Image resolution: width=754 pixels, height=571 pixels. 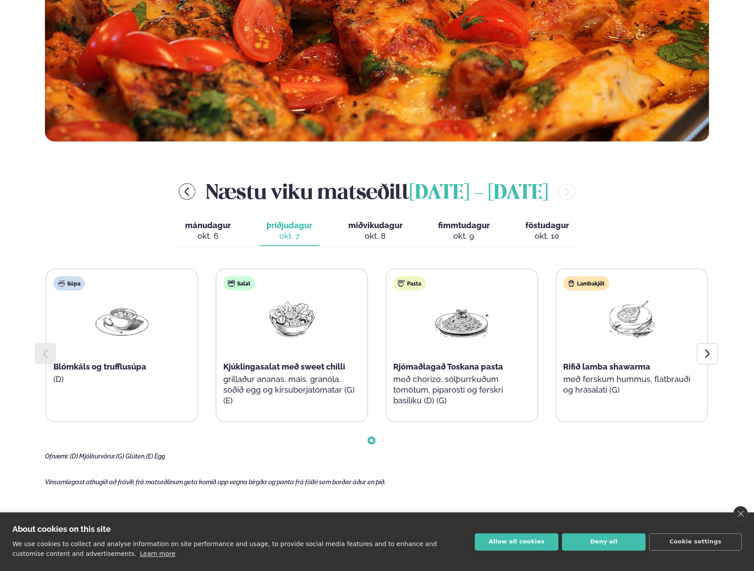 What do you see at coordinates (740, 513) in the screenshot?
I see `a: close` at bounding box center [740, 513].